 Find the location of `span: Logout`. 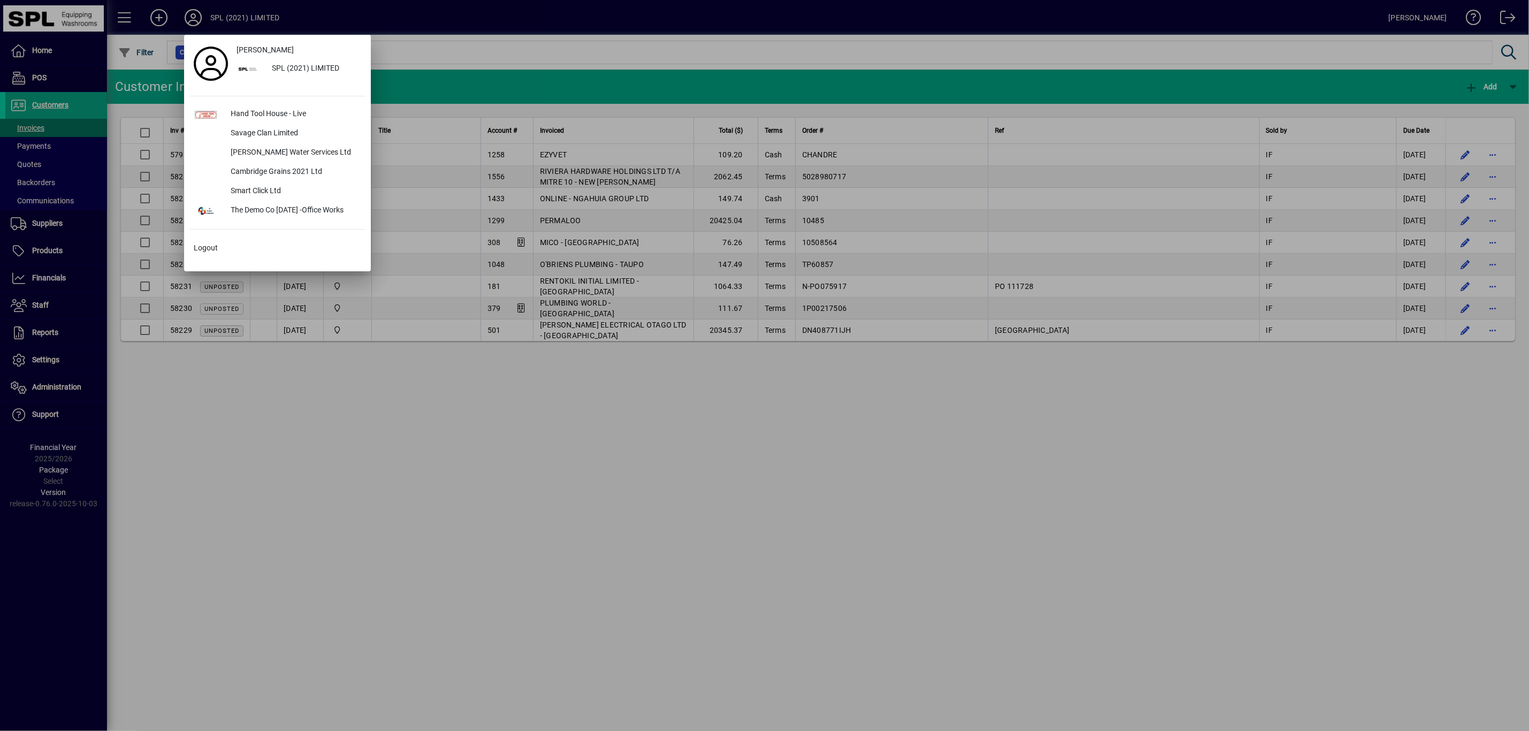

span: Logout is located at coordinates (205, 248).